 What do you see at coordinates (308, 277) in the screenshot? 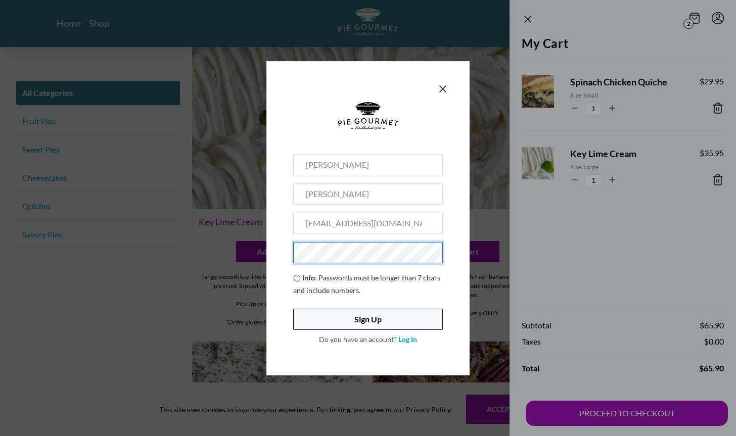
I see `strong: Info` at bounding box center [308, 277].